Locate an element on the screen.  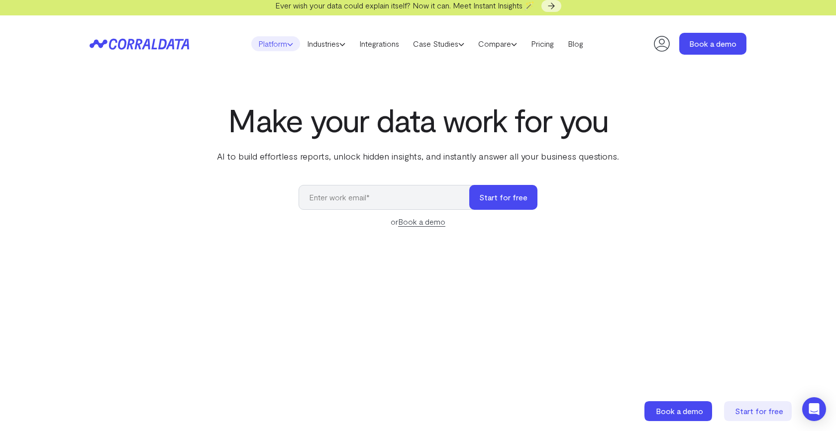
span: Book a demo is located at coordinates (679, 411).